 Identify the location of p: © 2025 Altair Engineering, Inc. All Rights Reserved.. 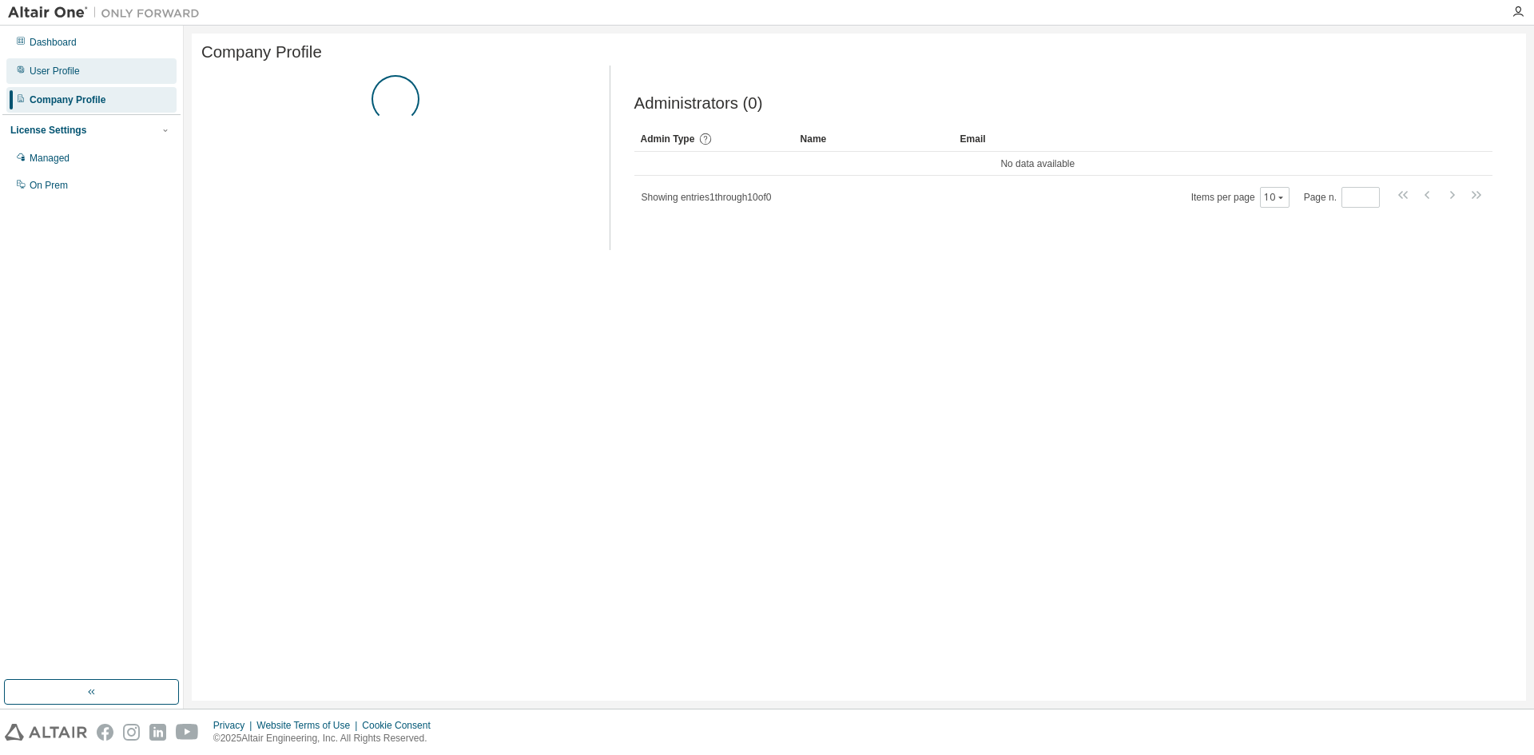
(327, 738).